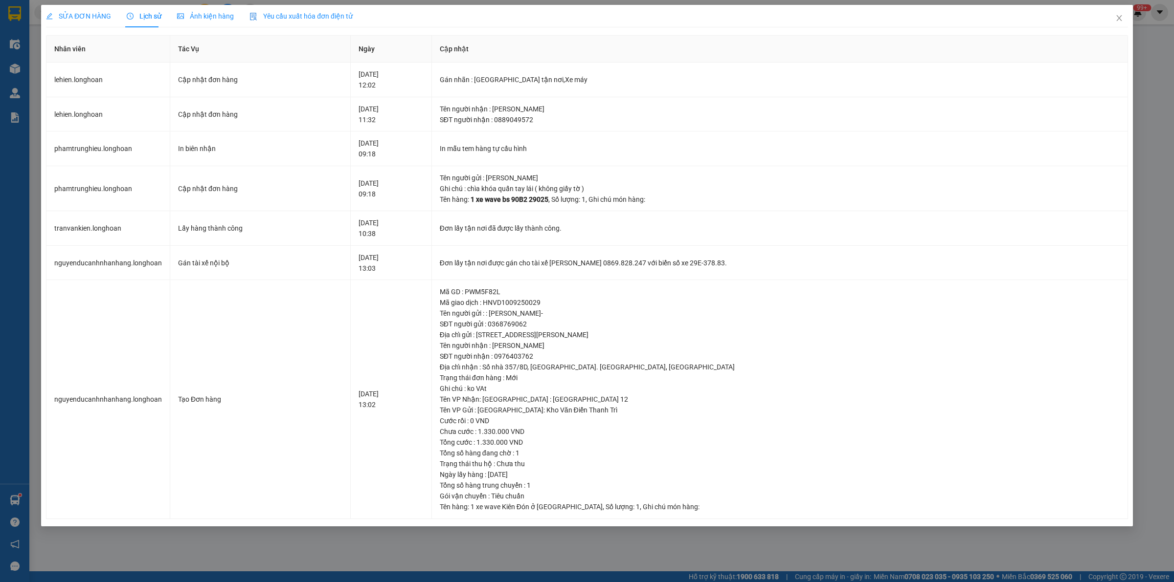 This screenshot has width=1174, height=582. What do you see at coordinates (1119, 18) in the screenshot?
I see `span: close` at bounding box center [1119, 18].